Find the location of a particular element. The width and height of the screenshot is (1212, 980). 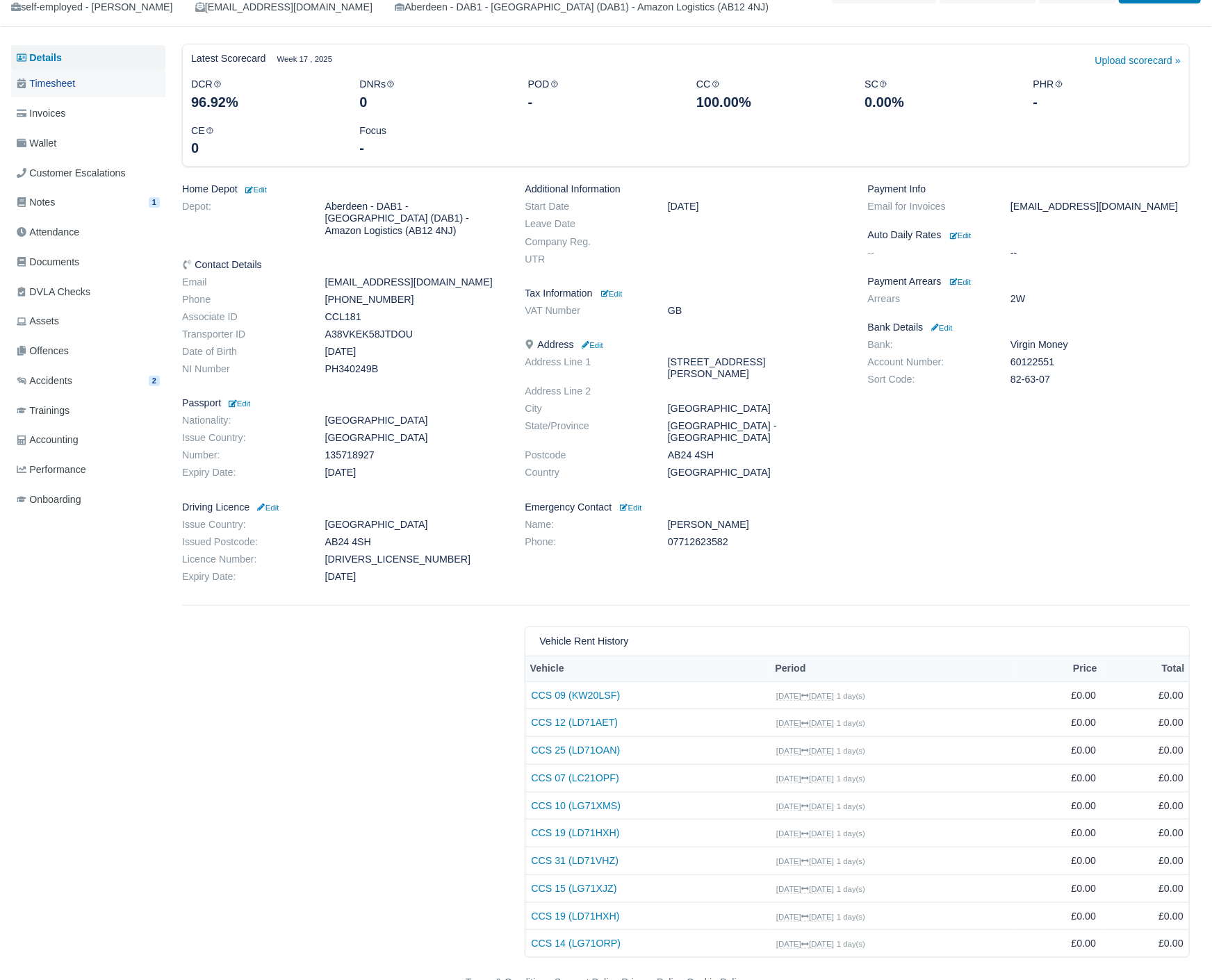

dd: AB24 4SH is located at coordinates (415, 542).